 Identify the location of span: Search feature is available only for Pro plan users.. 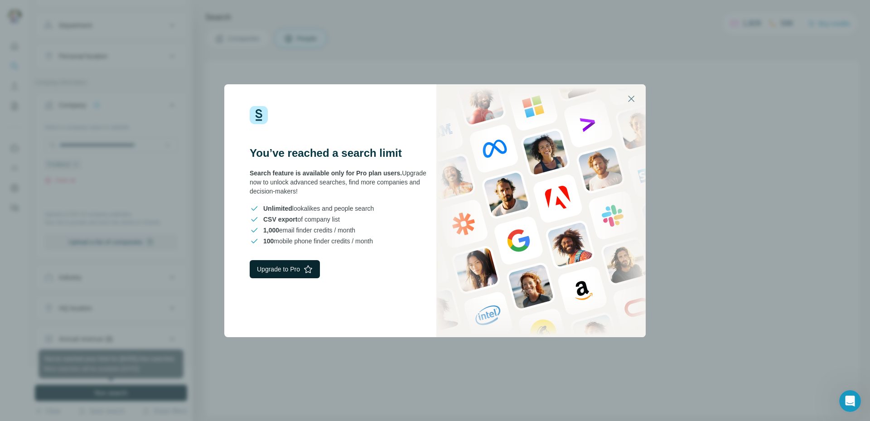
(326, 173).